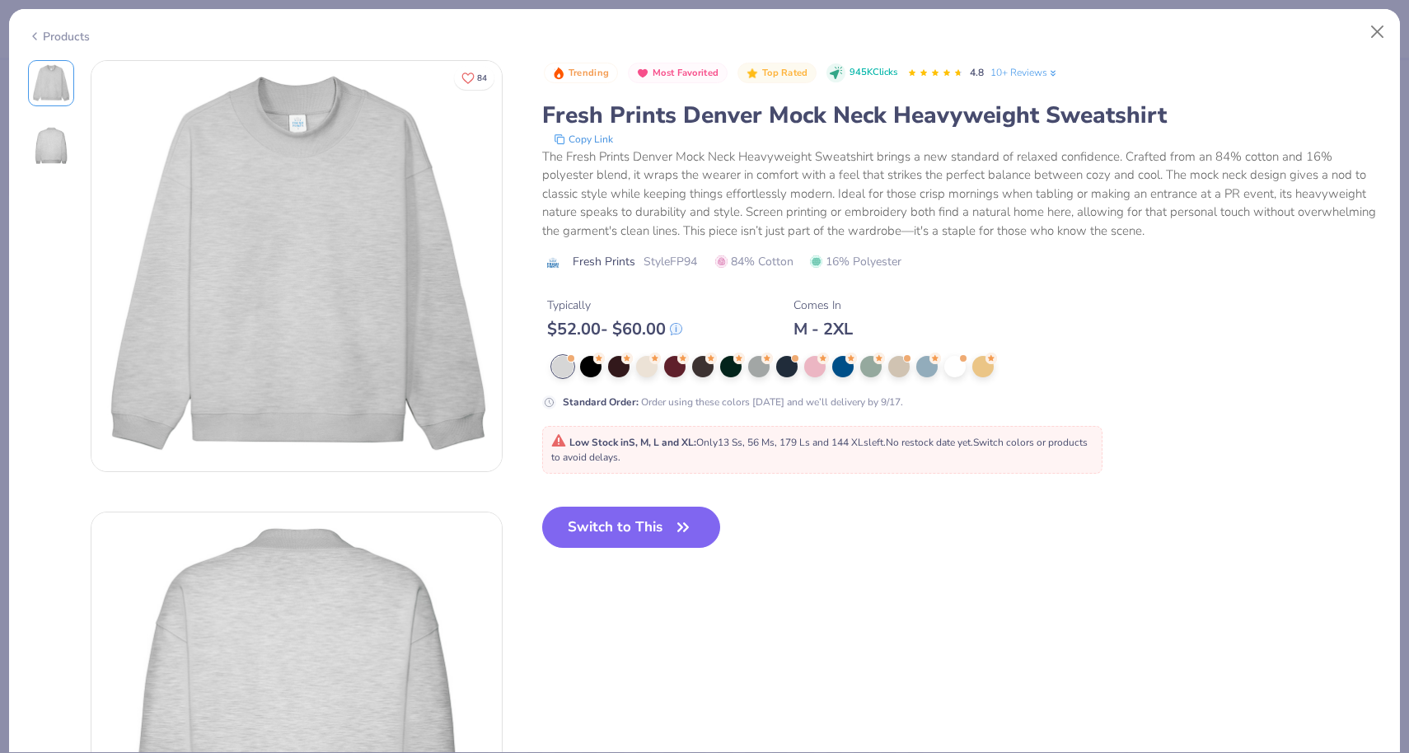 The image size is (1409, 753). What do you see at coordinates (670, 261) in the screenshot?
I see `span: Style FP94` at bounding box center [670, 261].